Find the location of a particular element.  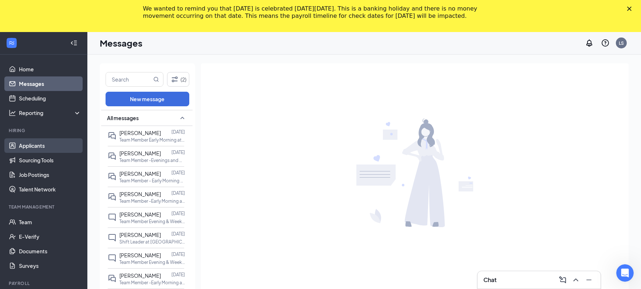

a: Messages is located at coordinates (50, 84).